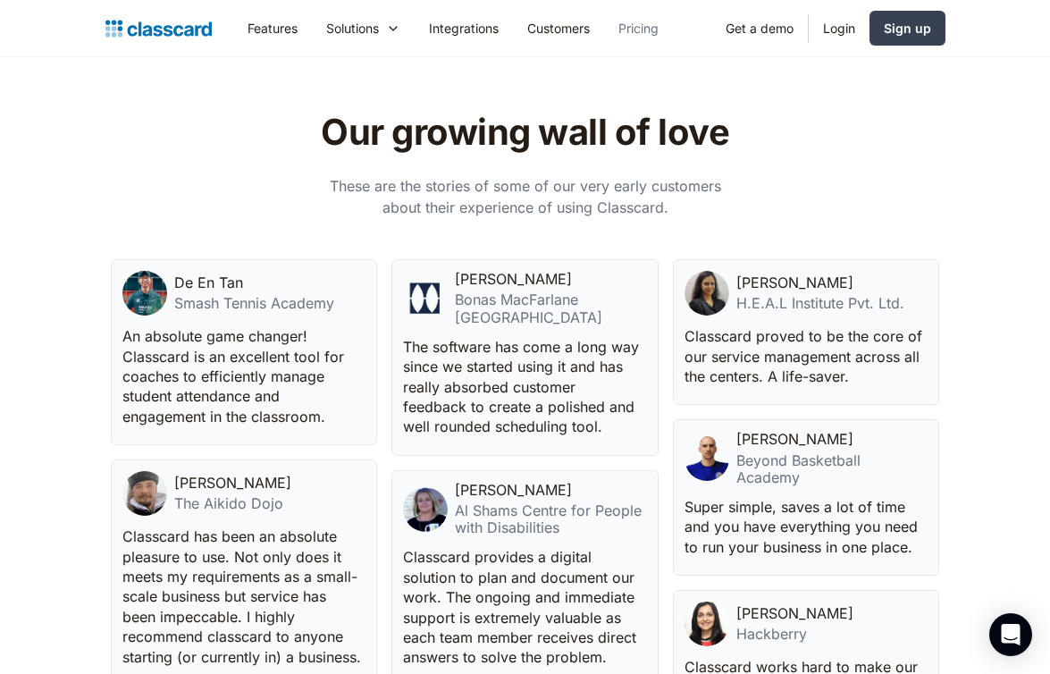 The height and width of the screenshot is (674, 1050). Describe the element at coordinates (254, 303) in the screenshot. I see `div: Smash Tennis Academy` at that location.